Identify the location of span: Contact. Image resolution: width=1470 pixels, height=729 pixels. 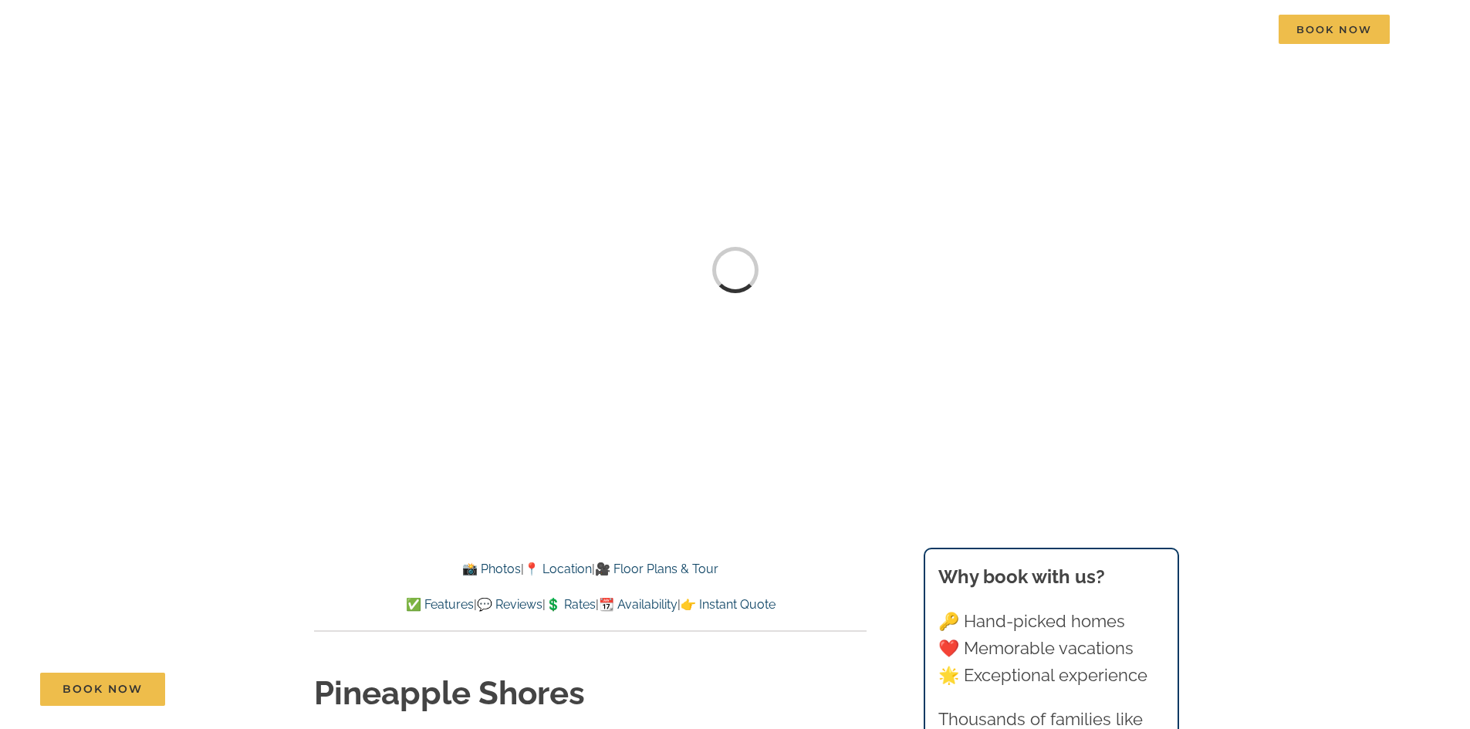
(1219, 29).